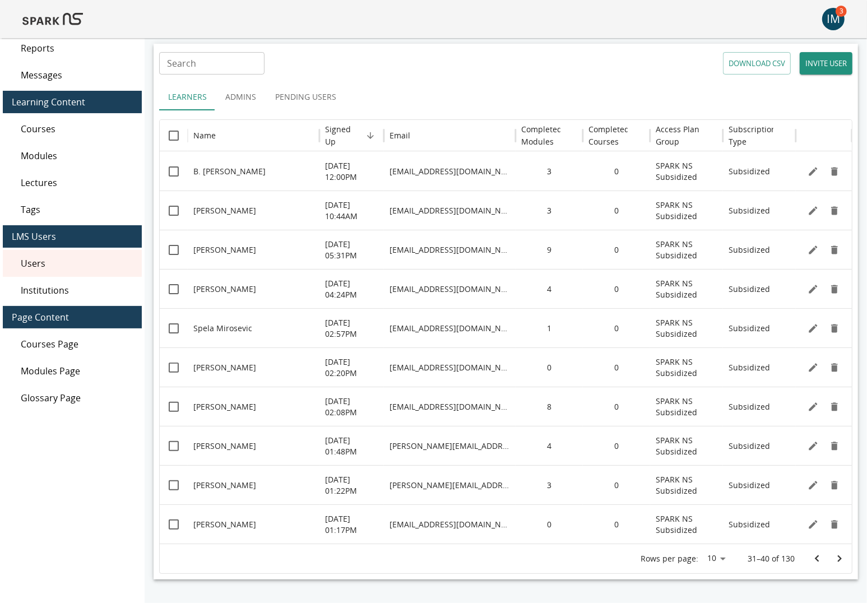 This screenshot has width=867, height=603. Describe the element at coordinates (826, 63) in the screenshot. I see `button: Invite user` at that location.